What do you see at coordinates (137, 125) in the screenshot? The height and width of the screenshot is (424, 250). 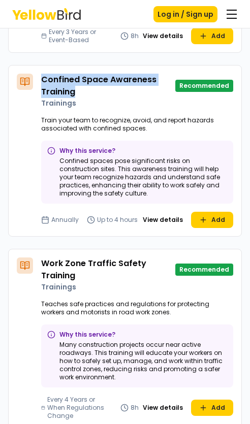 I see `p: Train your team to recognize, avoid, and report hazards associated with confined spaces.` at bounding box center [137, 125].